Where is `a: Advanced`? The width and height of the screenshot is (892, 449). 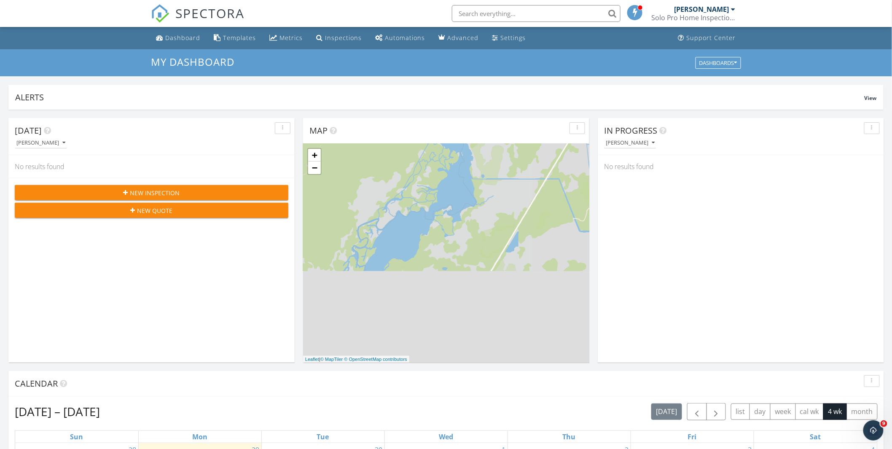
a: Advanced is located at coordinates (458, 38).